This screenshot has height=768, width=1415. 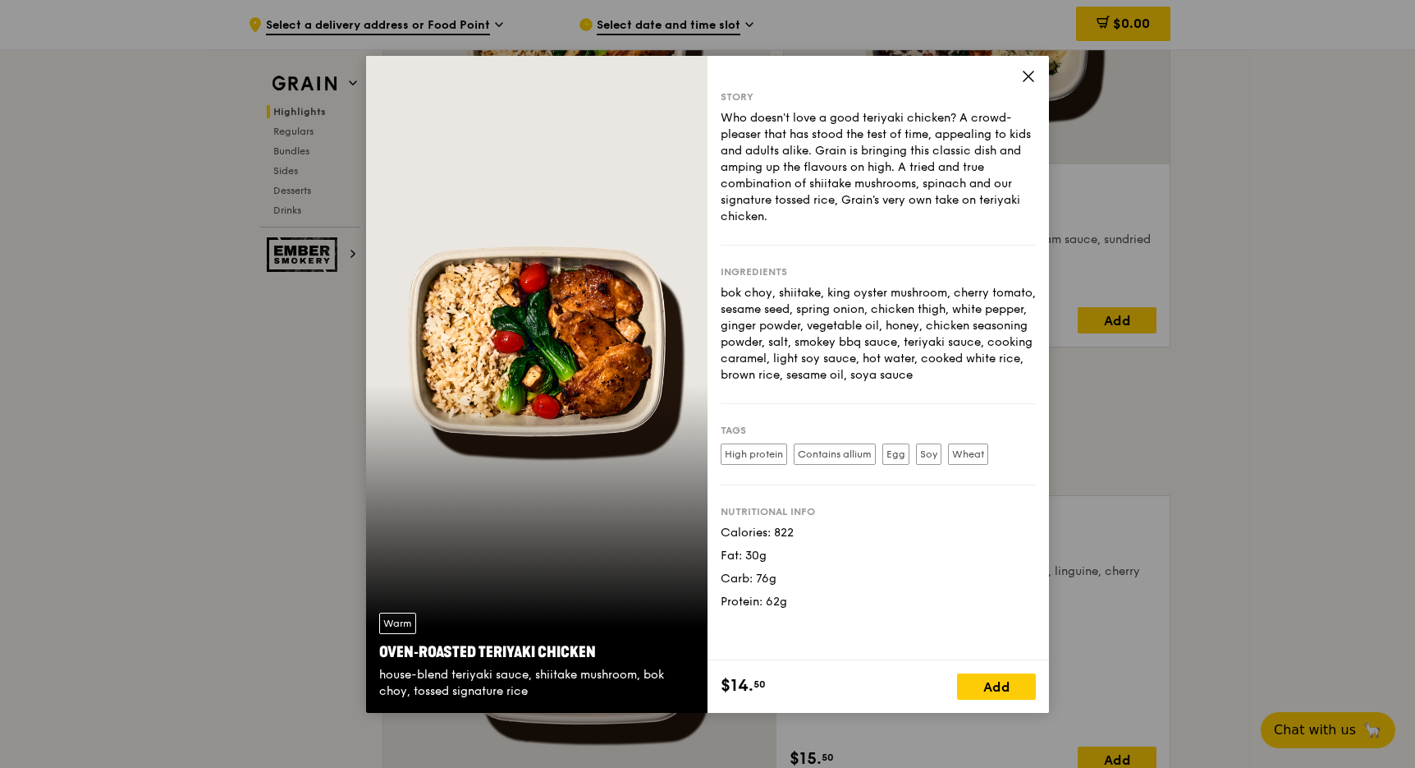 I want to click on div: Carb: 76g, so click(x=878, y=579).